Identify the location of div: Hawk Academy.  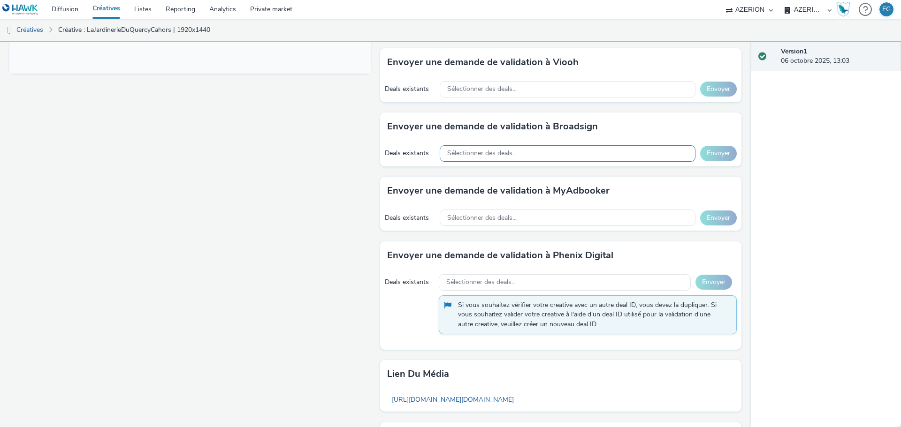
(843, 9).